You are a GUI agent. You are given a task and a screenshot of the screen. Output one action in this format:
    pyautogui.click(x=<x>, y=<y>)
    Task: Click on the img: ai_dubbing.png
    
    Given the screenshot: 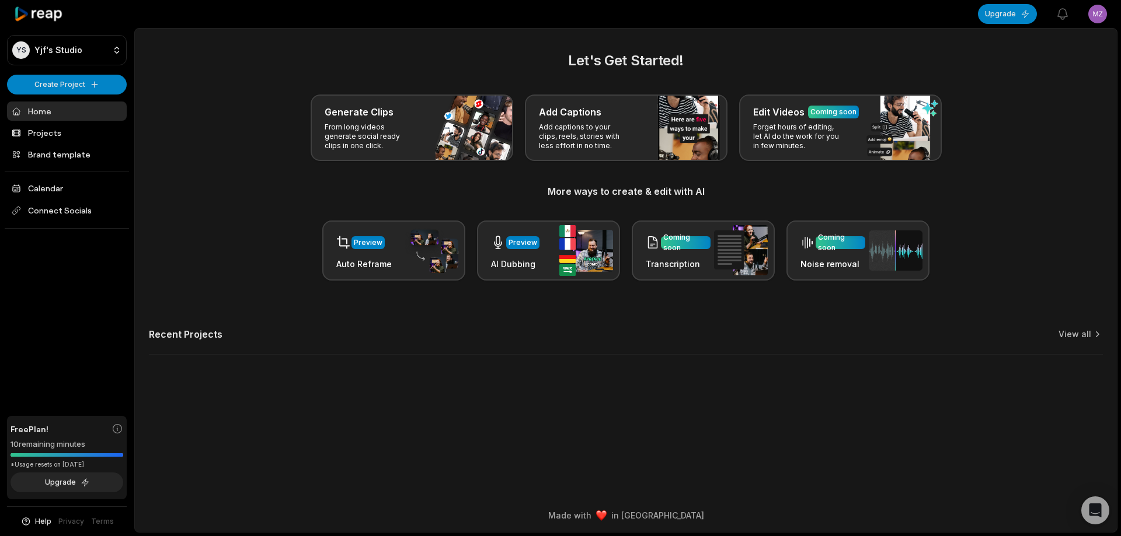 What is the action you would take?
    pyautogui.click(x=586, y=250)
    